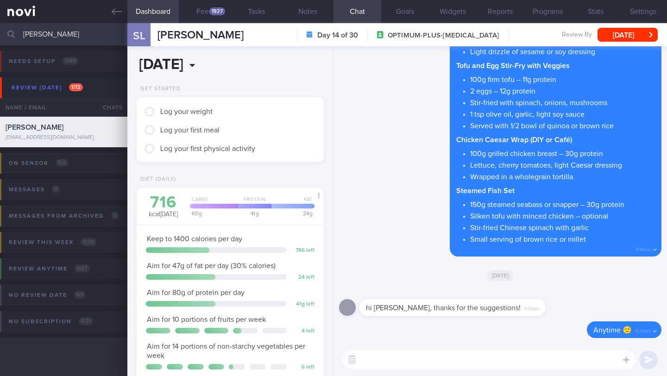 This screenshot has width=667, height=376. I want to click on div: Get Started, so click(158, 89).